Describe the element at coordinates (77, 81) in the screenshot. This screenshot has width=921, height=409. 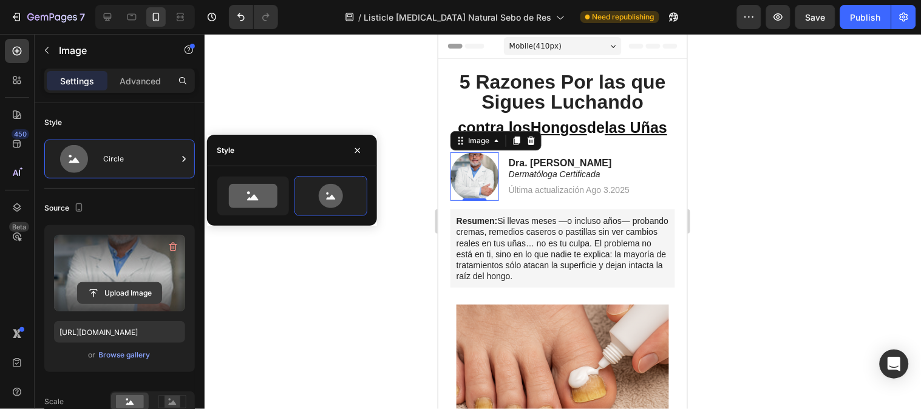
I see `p: Settings` at that location.